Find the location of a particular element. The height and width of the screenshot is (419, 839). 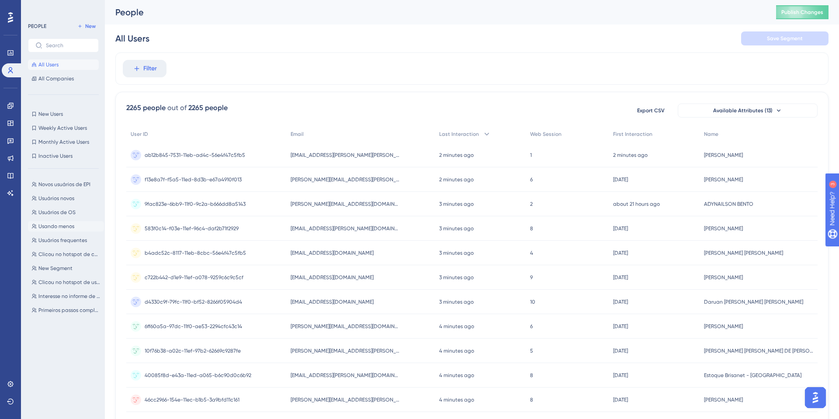

span: 9 is located at coordinates (531, 277).